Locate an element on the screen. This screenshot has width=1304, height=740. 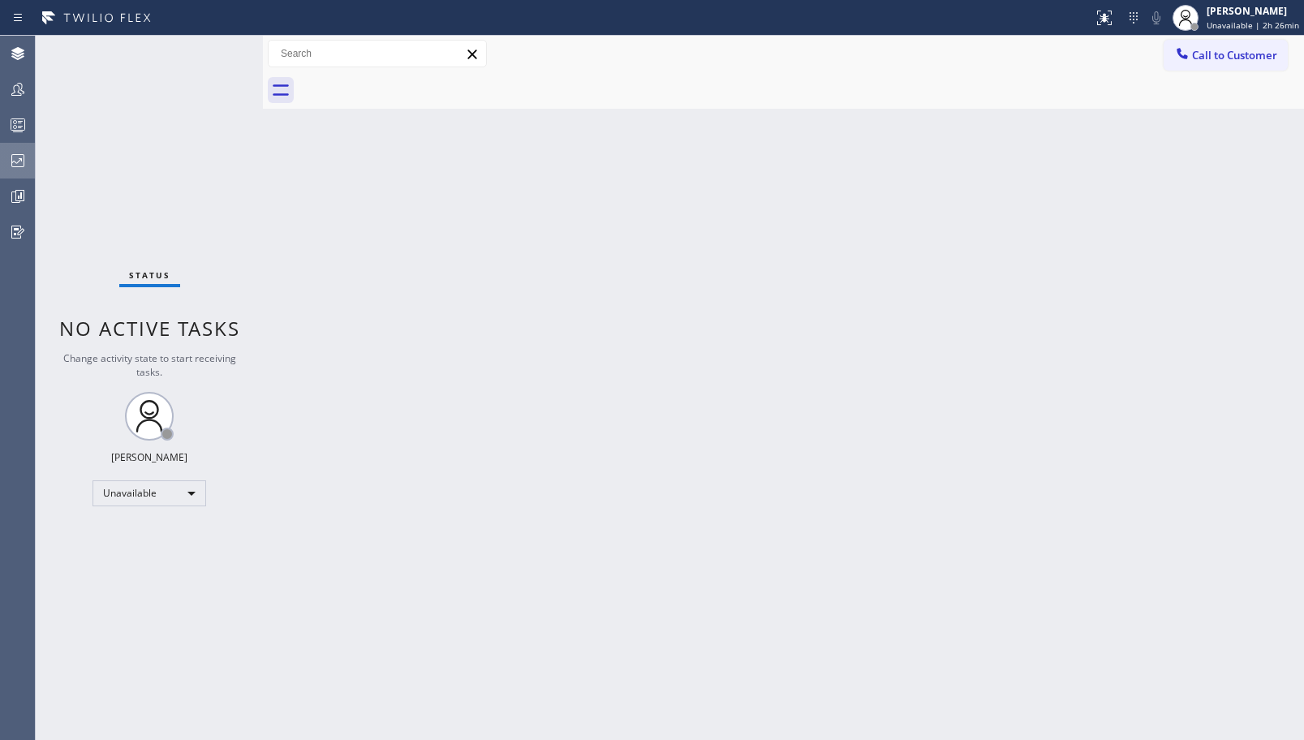
span: Change activity state to start receiving tasks. is located at coordinates (149, 365).